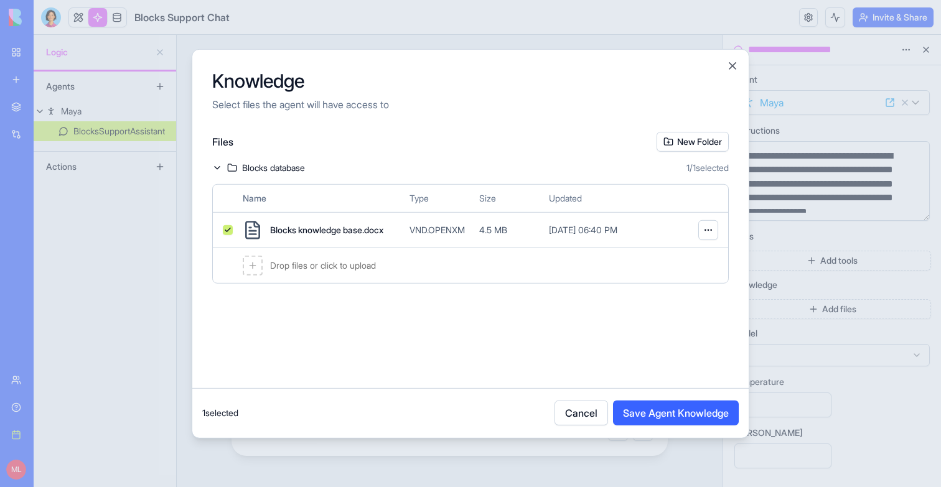 The height and width of the screenshot is (487, 941). Describe the element at coordinates (609, 198) in the screenshot. I see `span: Updated` at that location.